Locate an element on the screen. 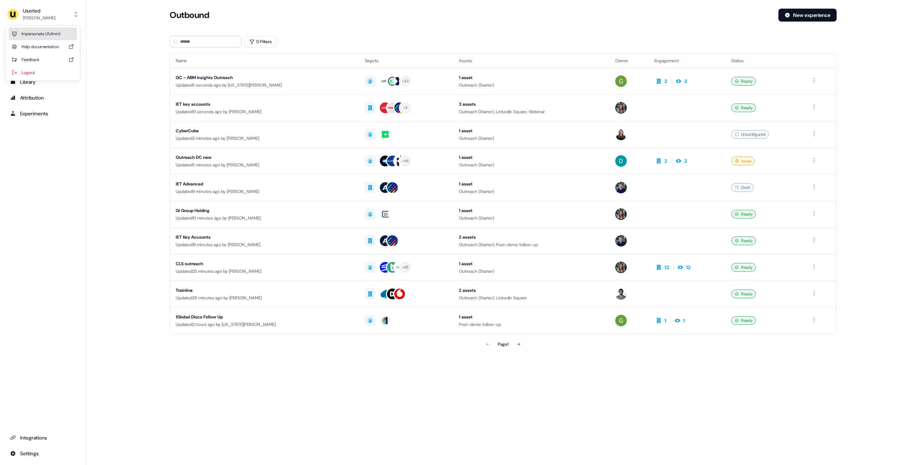 Image resolution: width=920 pixels, height=465 pixels. div: Help documentation is located at coordinates (43, 47).